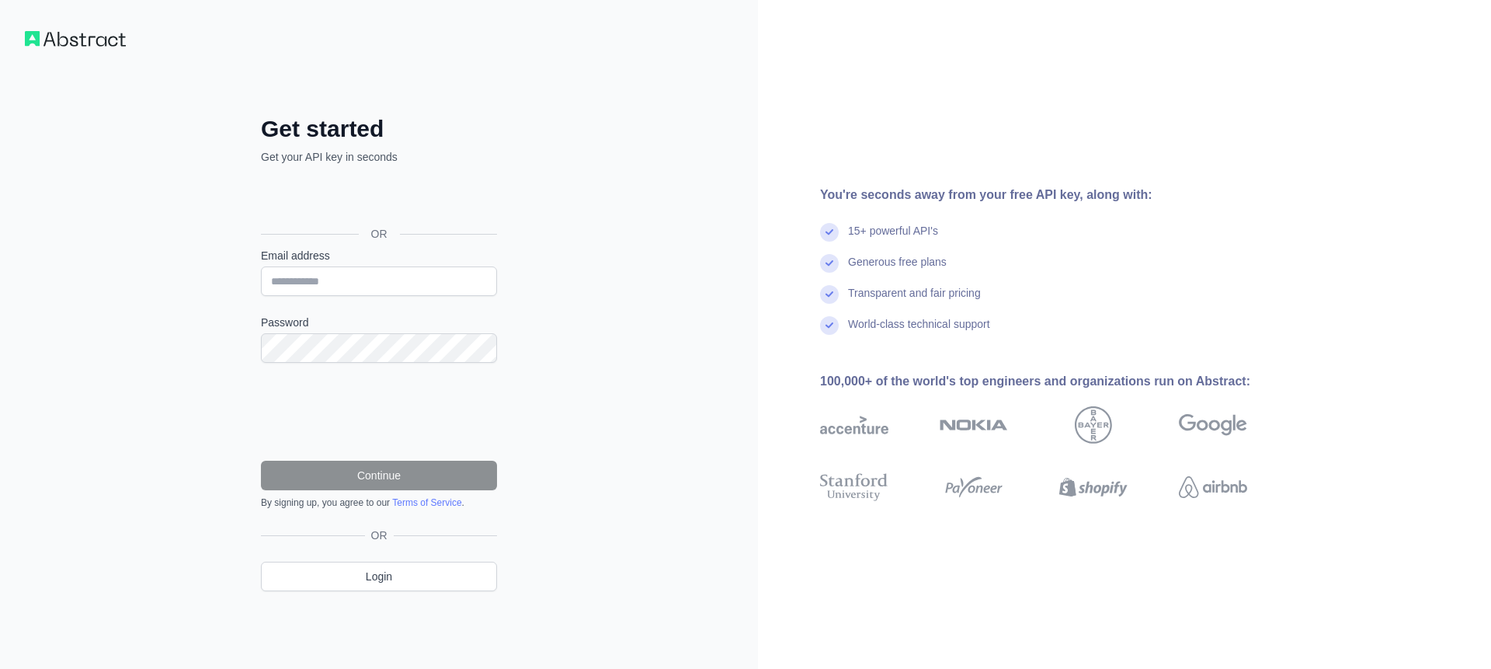  Describe the element at coordinates (893, 238) in the screenshot. I see `div: 15+ powerful API's` at that location.